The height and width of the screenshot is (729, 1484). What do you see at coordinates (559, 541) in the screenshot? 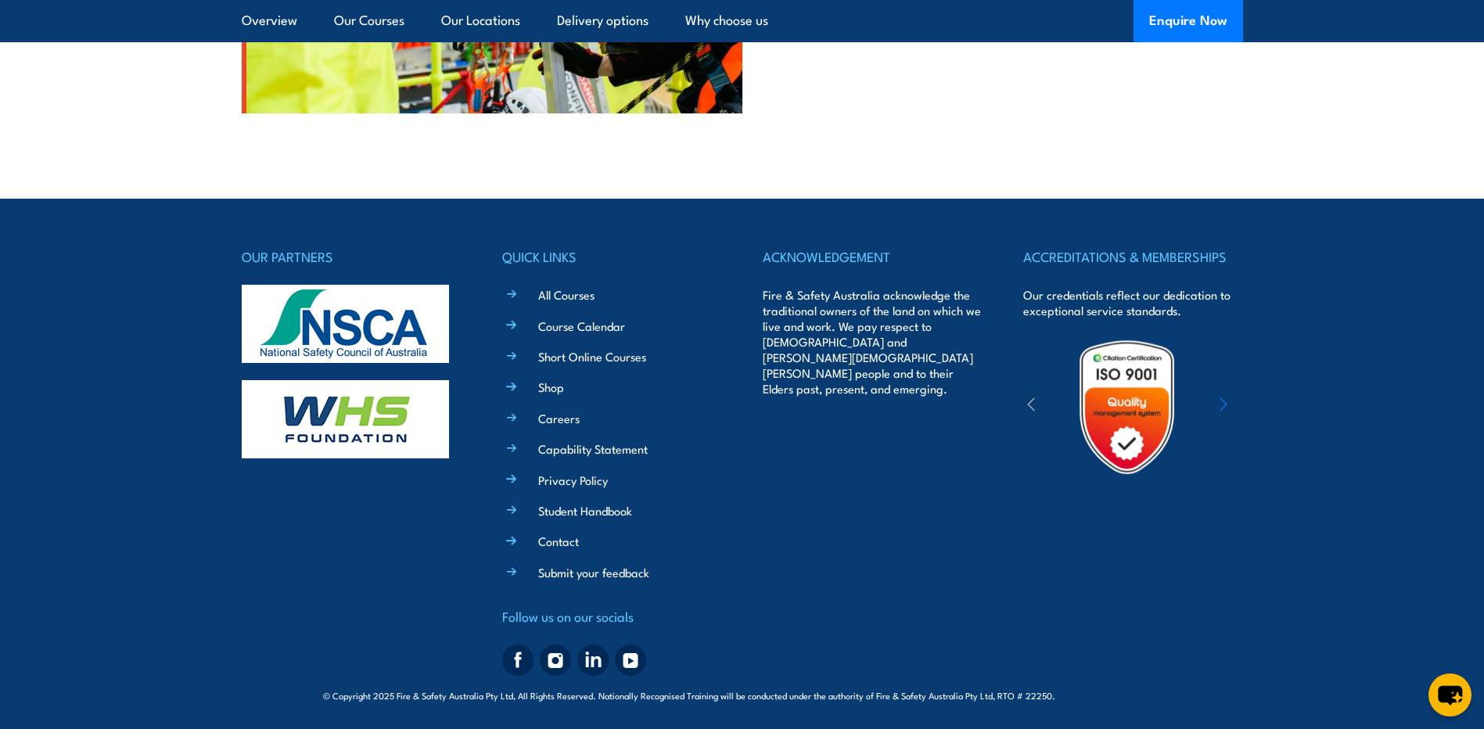
I see `a: Contact` at bounding box center [559, 541].